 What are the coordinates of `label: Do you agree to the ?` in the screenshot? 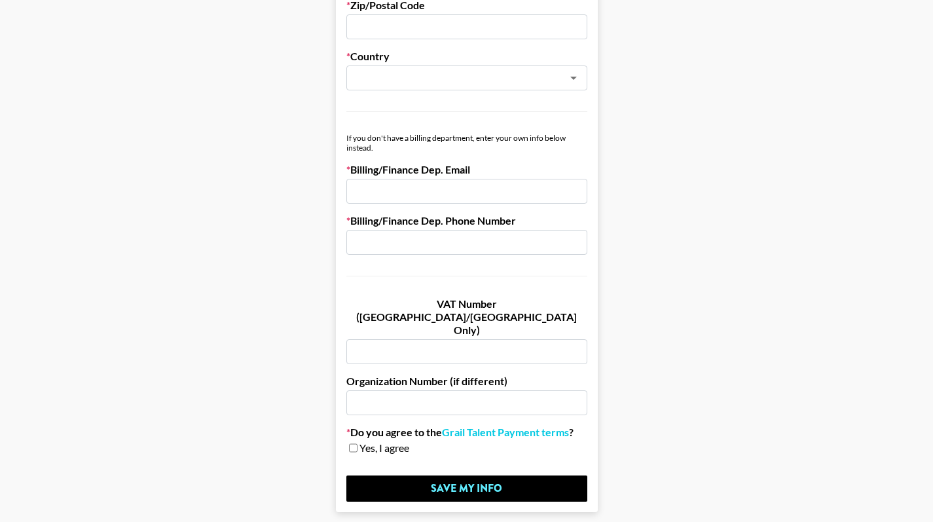 It's located at (467, 432).